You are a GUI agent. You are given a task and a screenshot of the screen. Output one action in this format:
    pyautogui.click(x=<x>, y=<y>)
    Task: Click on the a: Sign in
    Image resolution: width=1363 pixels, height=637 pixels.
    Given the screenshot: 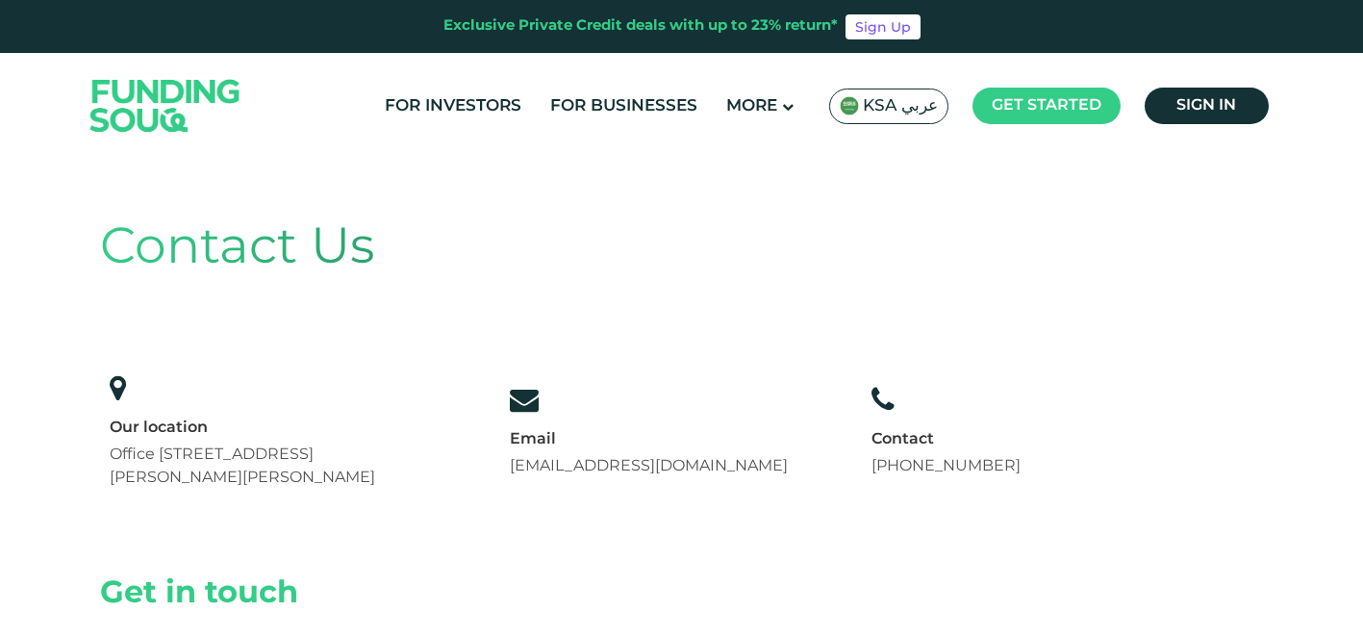 What is the action you would take?
    pyautogui.click(x=1206, y=106)
    